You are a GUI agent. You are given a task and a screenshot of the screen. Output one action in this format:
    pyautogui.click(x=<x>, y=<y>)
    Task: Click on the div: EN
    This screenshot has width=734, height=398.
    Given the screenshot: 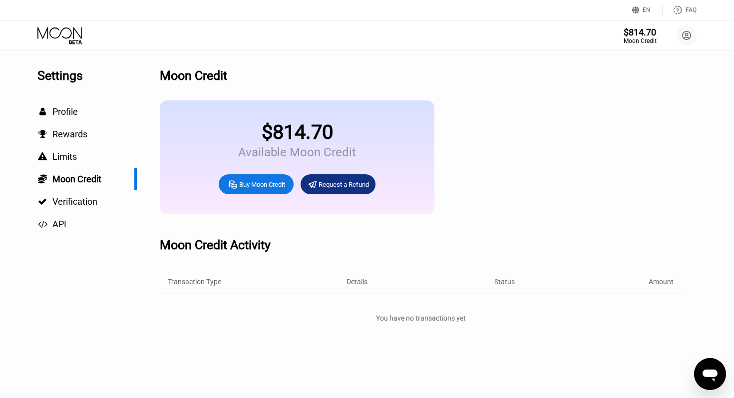 What is the action you would take?
    pyautogui.click(x=647, y=10)
    